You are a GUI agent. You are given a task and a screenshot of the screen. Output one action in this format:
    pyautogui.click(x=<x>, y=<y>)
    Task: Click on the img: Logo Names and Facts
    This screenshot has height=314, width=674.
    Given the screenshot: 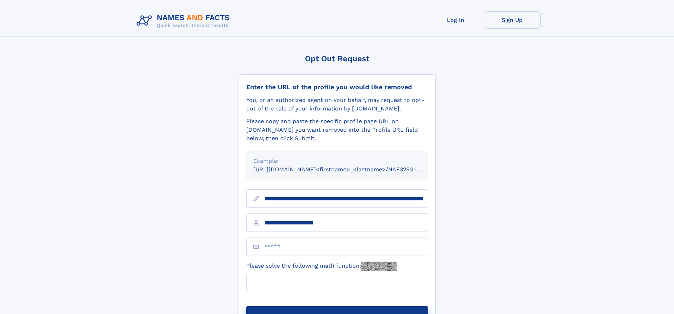 What is the action you would take?
    pyautogui.click(x=185, y=21)
    